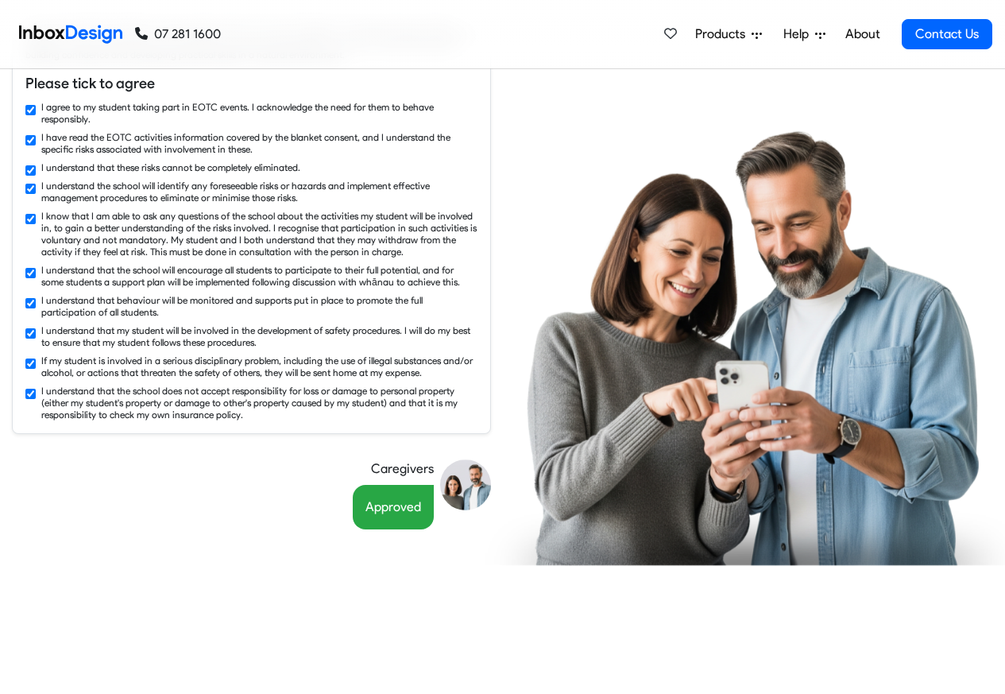 Image resolution: width=1005 pixels, height=694 pixels. Describe the element at coordinates (259, 306) in the screenshot. I see `label: I understand that behaviour will be monitored and supports put in place to promote the full parti...` at that location.